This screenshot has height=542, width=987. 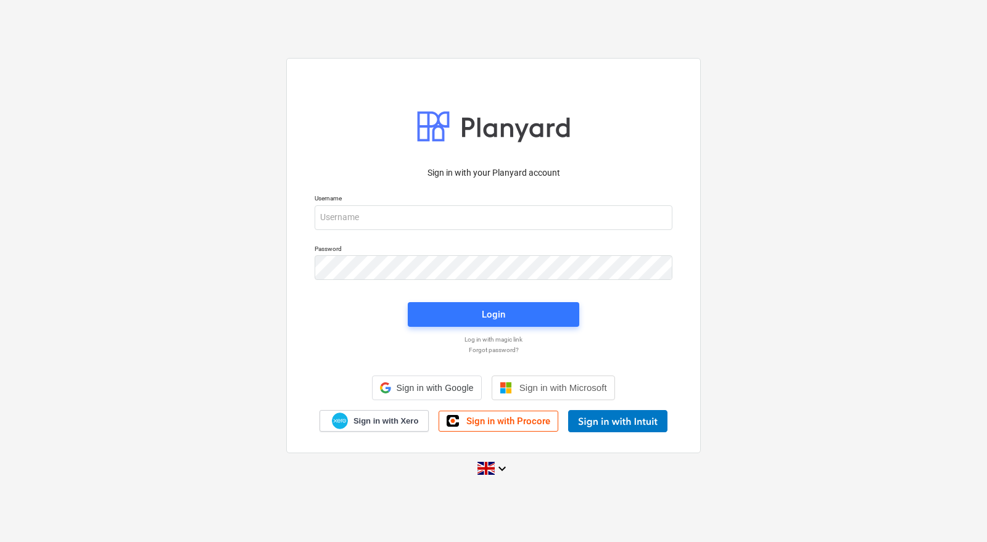 I want to click on img: Microsoft logo, so click(x=506, y=388).